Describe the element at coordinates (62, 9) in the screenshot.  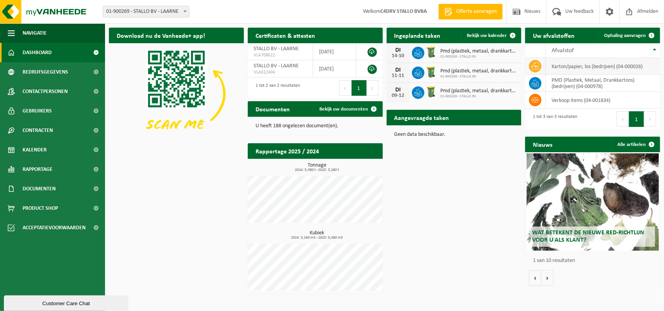
I see `div: Customer Care Chat` at that location.